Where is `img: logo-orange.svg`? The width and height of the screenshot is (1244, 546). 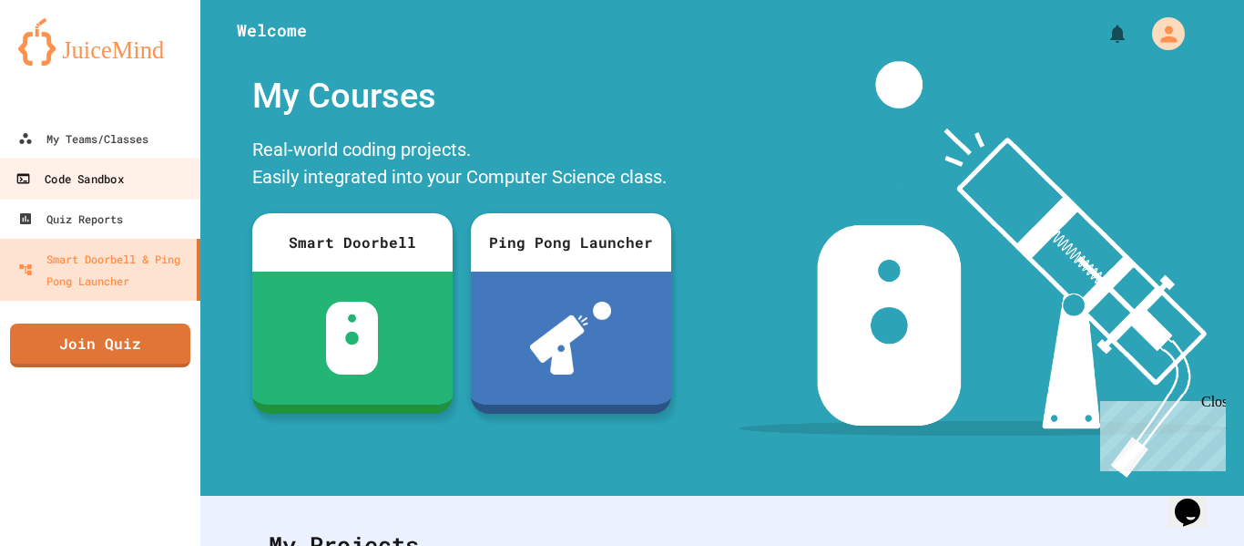
img: logo-orange.svg is located at coordinates (100, 42).